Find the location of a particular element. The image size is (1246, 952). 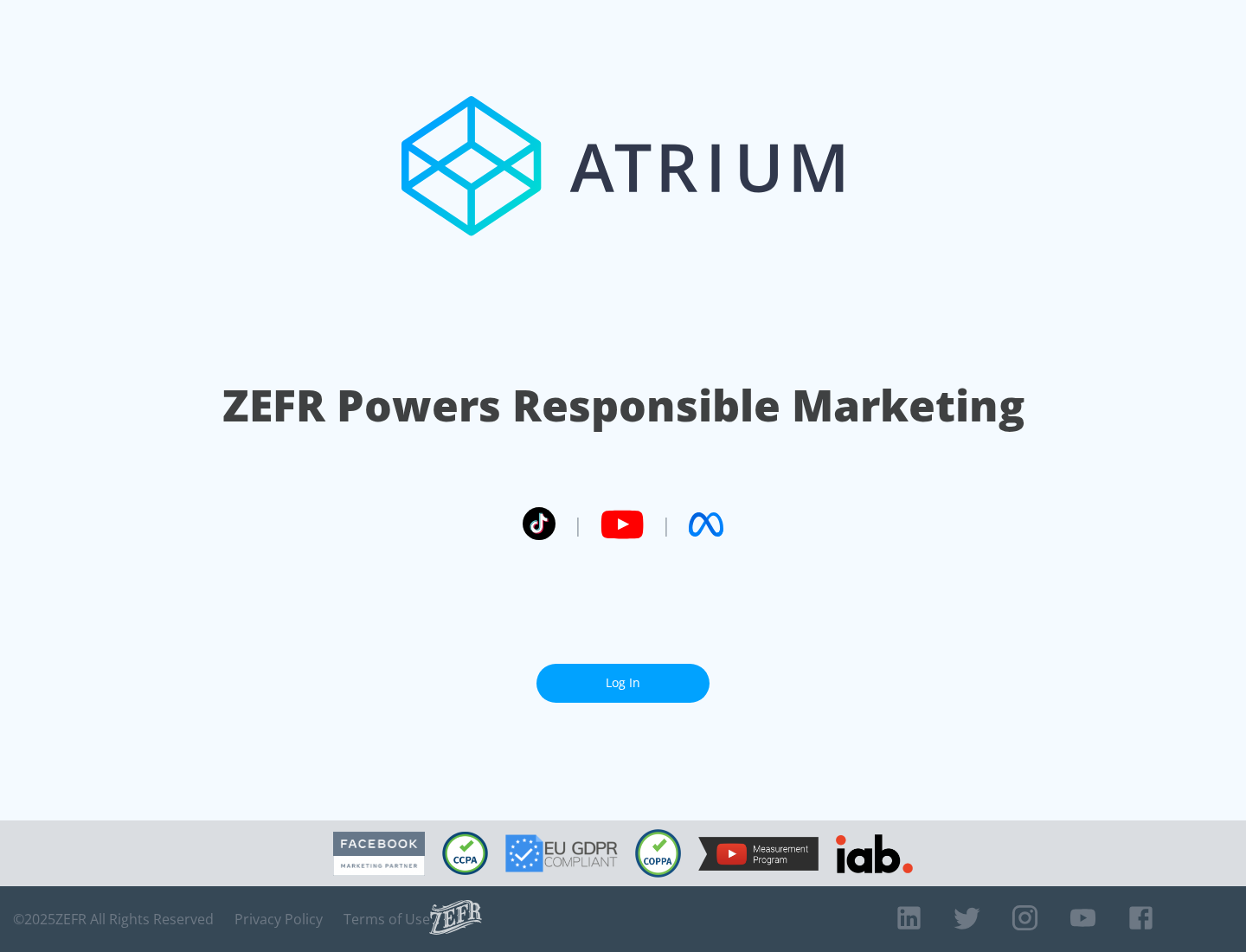

img: COPPA Compliant is located at coordinates (658, 853).